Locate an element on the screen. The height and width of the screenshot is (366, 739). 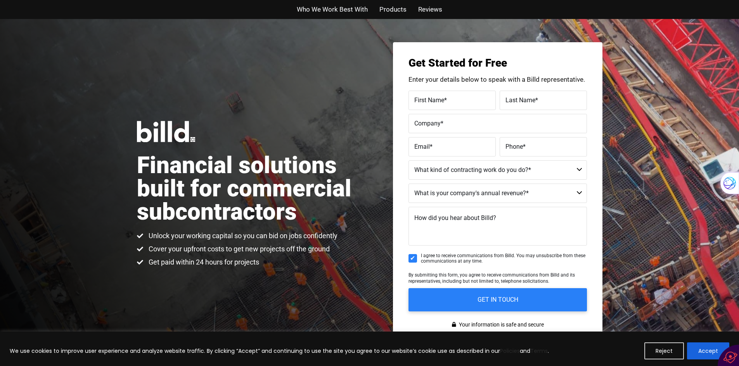
span: Unlock your working capital so you can bid on jobs confidently is located at coordinates (242, 236).